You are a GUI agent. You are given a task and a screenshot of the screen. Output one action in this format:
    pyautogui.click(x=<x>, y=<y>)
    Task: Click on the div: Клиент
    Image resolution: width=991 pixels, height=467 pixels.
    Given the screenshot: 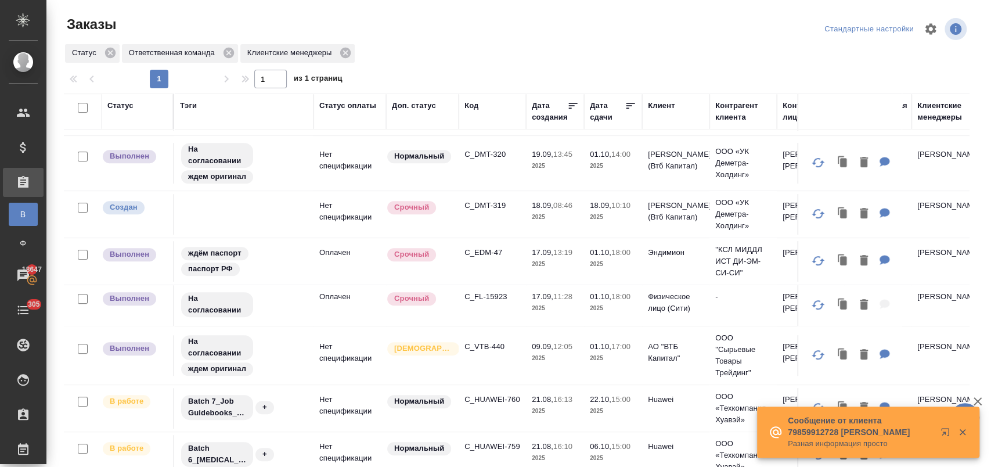 What is the action you would take?
    pyautogui.click(x=661, y=106)
    